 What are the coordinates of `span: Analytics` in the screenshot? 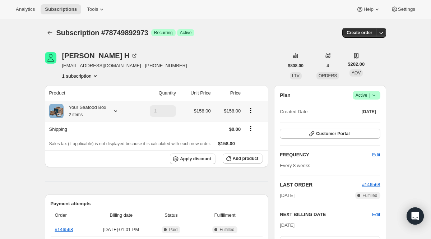 It's located at (25, 9).